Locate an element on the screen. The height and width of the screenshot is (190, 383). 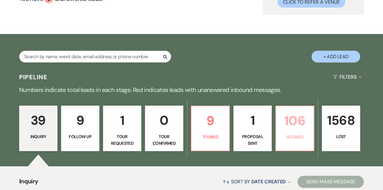
a: 106Booked is located at coordinates (295, 129).